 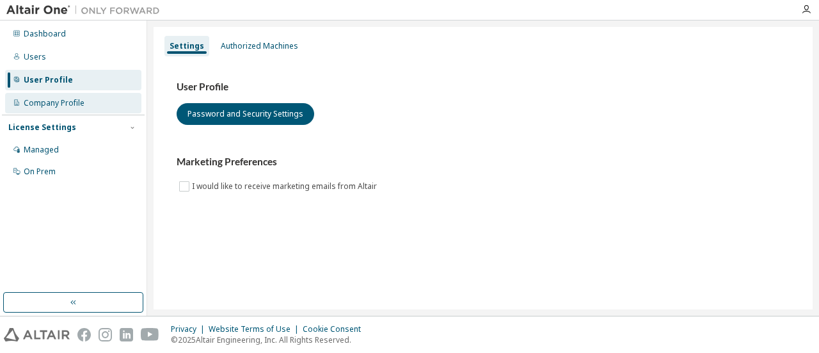 I want to click on img: youtube.svg, so click(x=150, y=334).